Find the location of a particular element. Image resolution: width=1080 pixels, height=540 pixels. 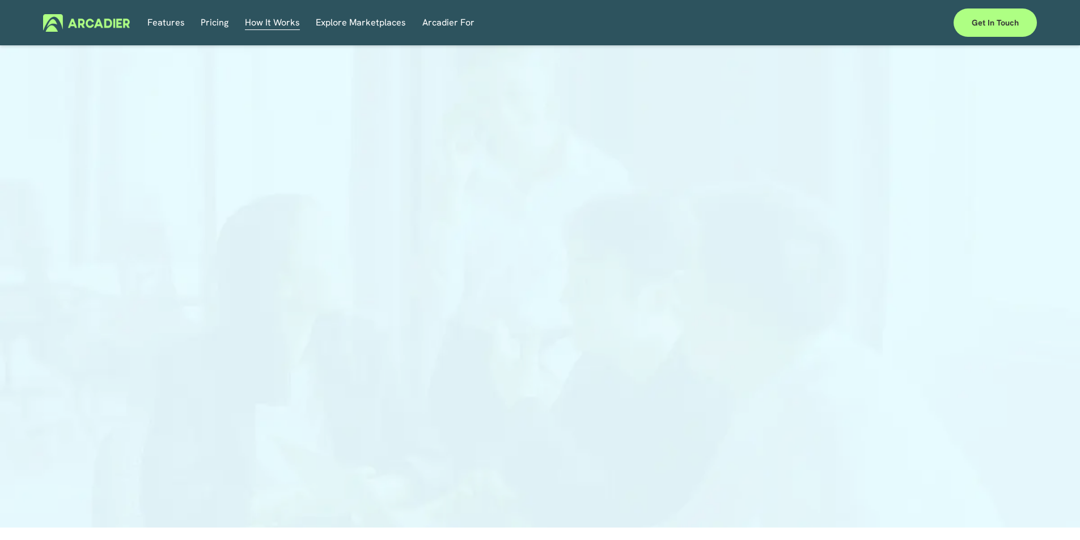

a: Get in touch is located at coordinates (995, 23).